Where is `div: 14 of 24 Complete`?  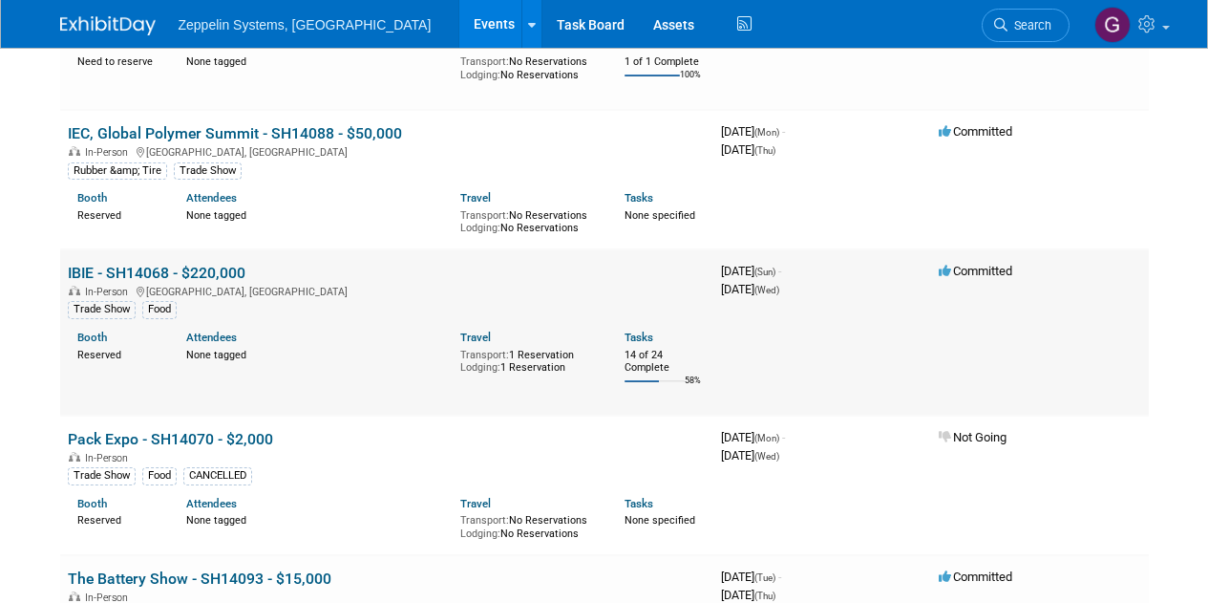
div: 14 of 24 Complete is located at coordinates (665, 361).